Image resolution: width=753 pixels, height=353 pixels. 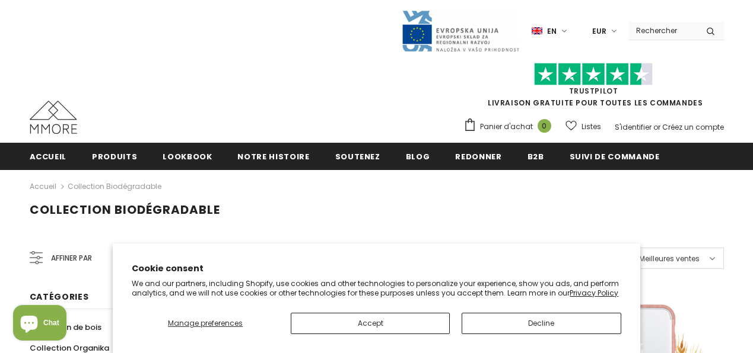 What do you see at coordinates (48, 157) in the screenshot?
I see `span: Accueil` at bounding box center [48, 157].